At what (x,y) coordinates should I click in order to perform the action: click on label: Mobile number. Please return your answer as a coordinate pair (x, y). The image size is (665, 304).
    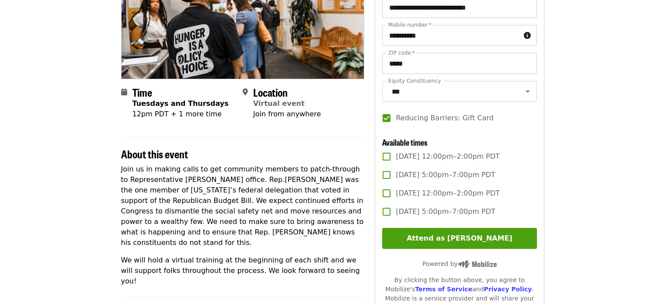
    Looking at the image, I should click on (410, 25).